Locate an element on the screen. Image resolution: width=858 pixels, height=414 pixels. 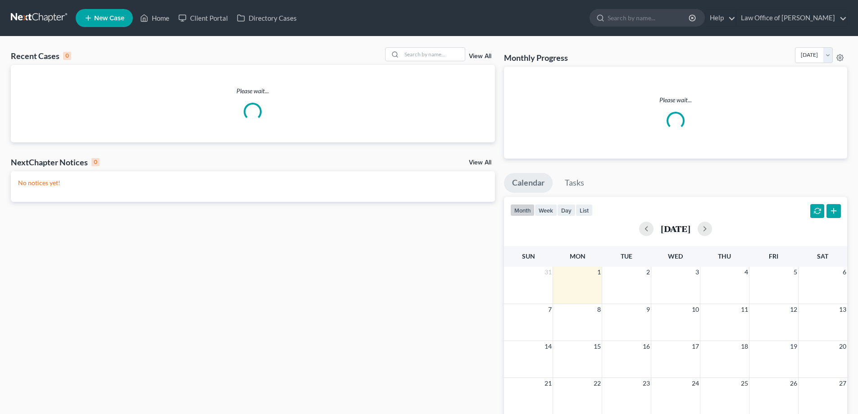
a: Client Portal is located at coordinates (203, 18).